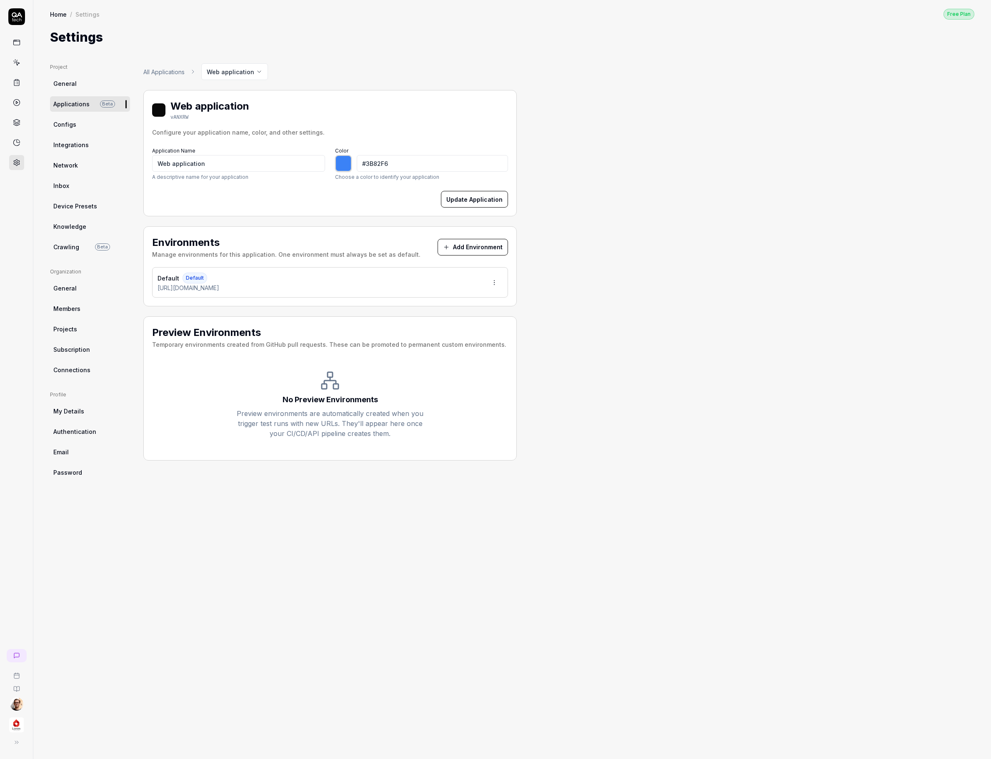 The image size is (991, 759). Describe the element at coordinates (330, 423) in the screenshot. I see `div: Preview environments are automatically created when you trigger test runs with new URLs. They'll ...` at that location.